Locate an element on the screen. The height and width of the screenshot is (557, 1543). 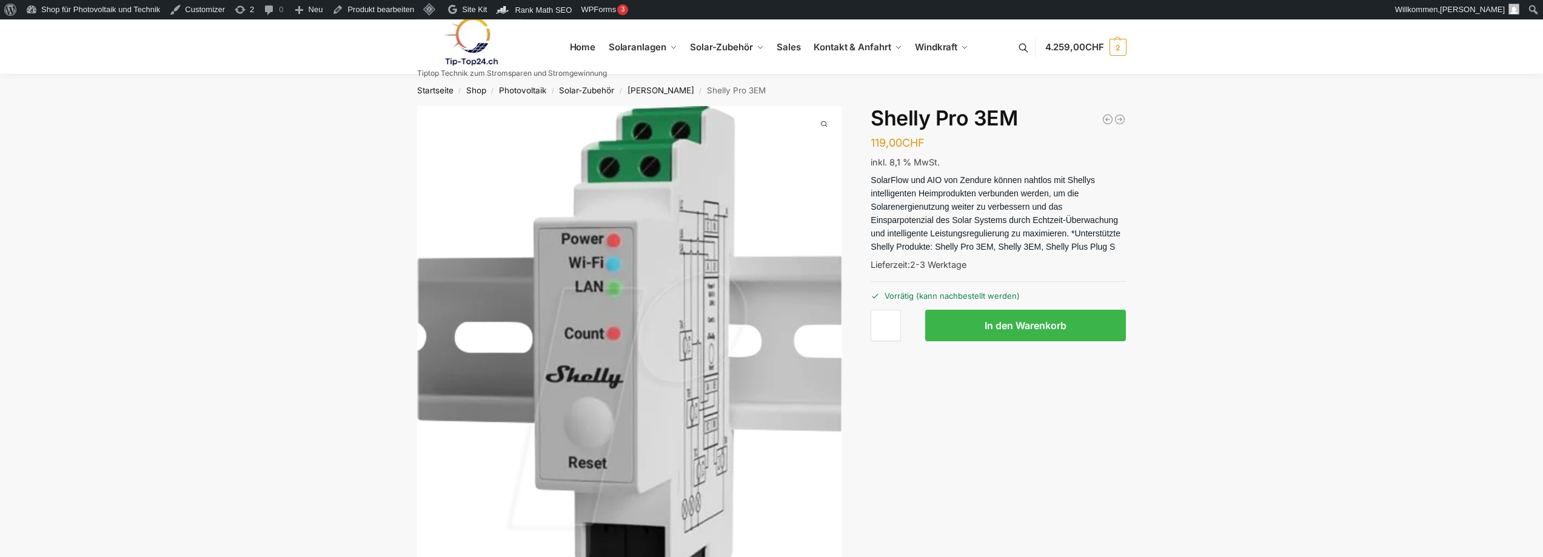
a: Solaranlagen is located at coordinates (642, 47).